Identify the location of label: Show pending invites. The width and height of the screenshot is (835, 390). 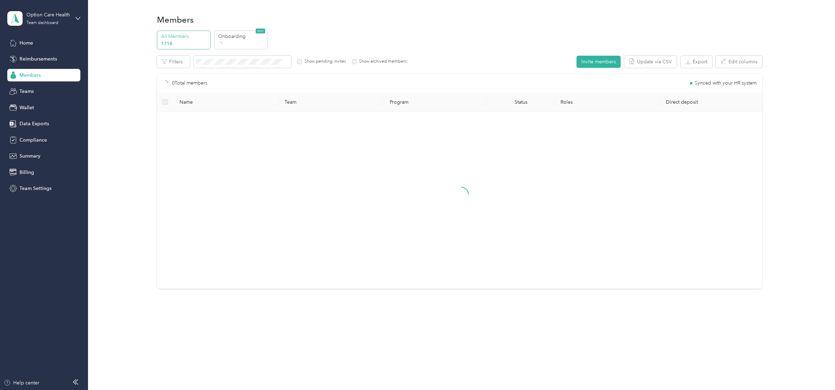
(324, 62).